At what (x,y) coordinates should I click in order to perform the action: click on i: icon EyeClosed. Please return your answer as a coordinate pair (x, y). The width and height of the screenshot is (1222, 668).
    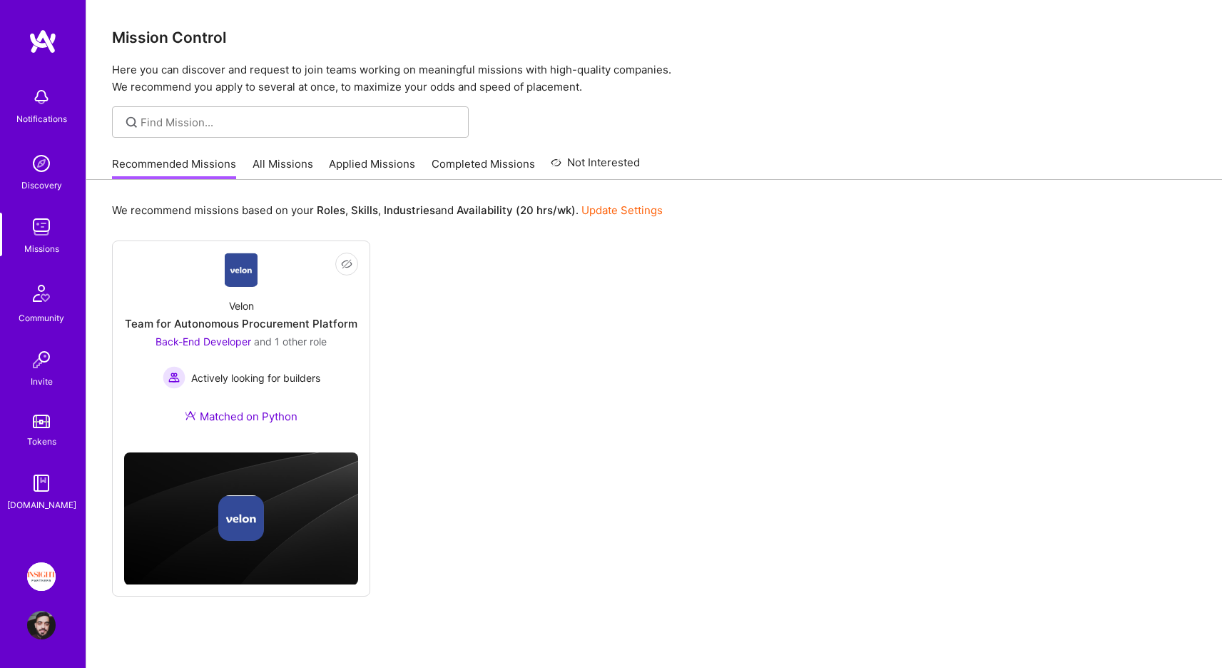
    Looking at the image, I should click on (347, 264).